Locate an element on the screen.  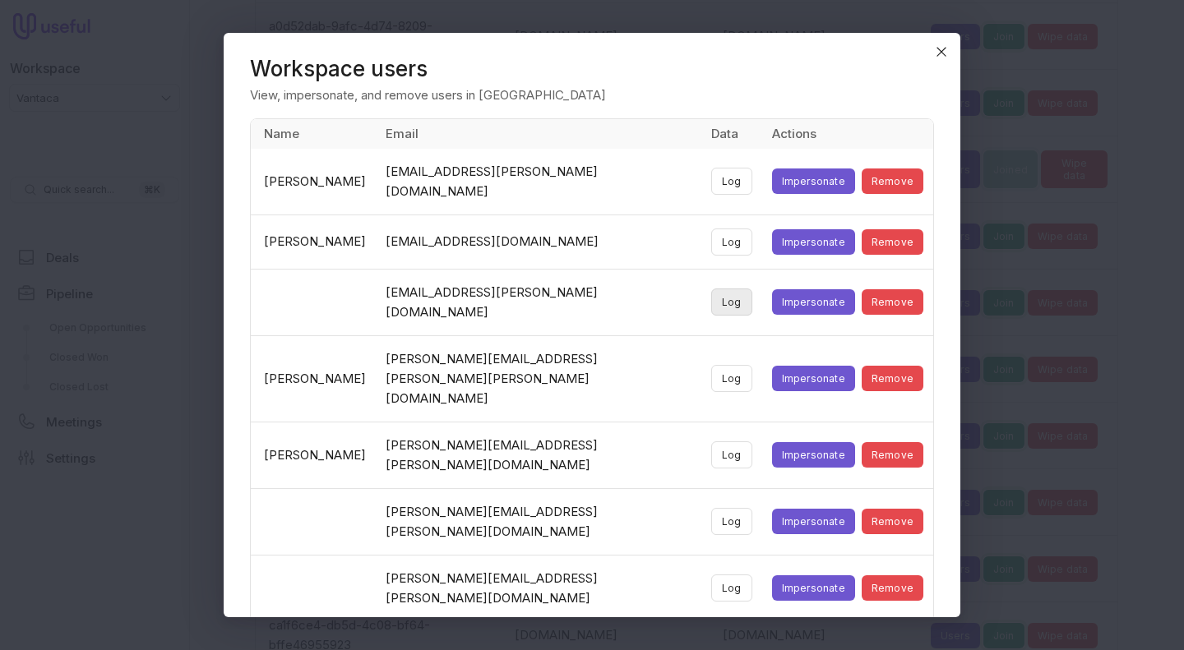
th: Data is located at coordinates (732, 134).